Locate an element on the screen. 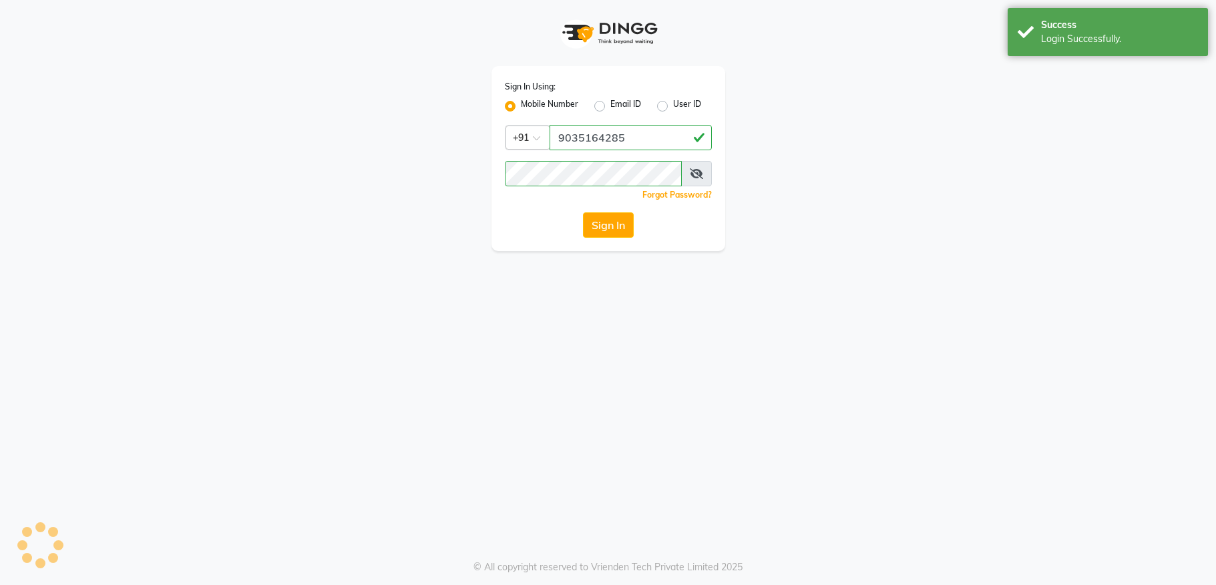  img: logo1.svg is located at coordinates (608, 33).